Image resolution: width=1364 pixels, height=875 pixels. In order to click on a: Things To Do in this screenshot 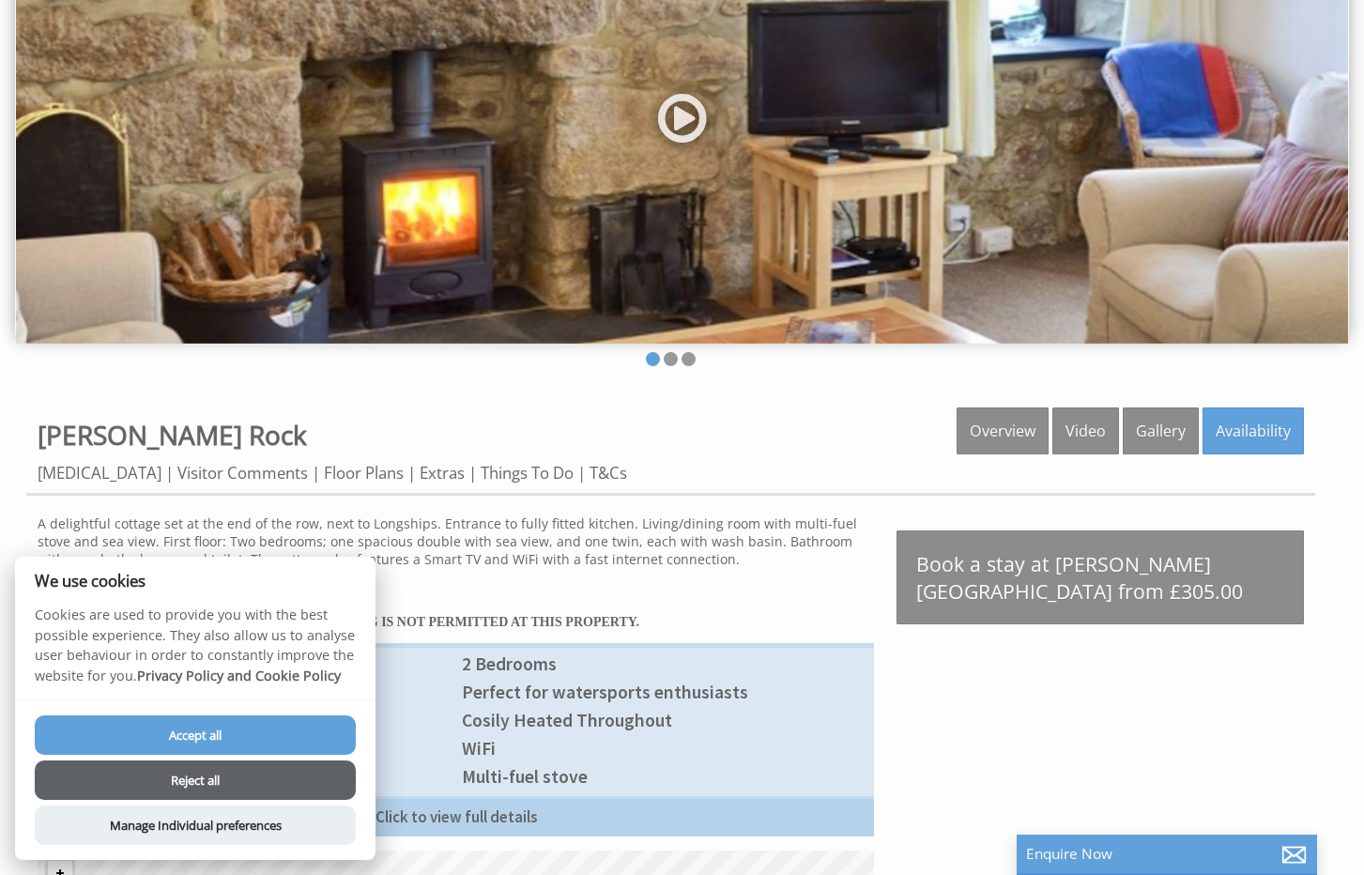, I will do `click(527, 472)`.